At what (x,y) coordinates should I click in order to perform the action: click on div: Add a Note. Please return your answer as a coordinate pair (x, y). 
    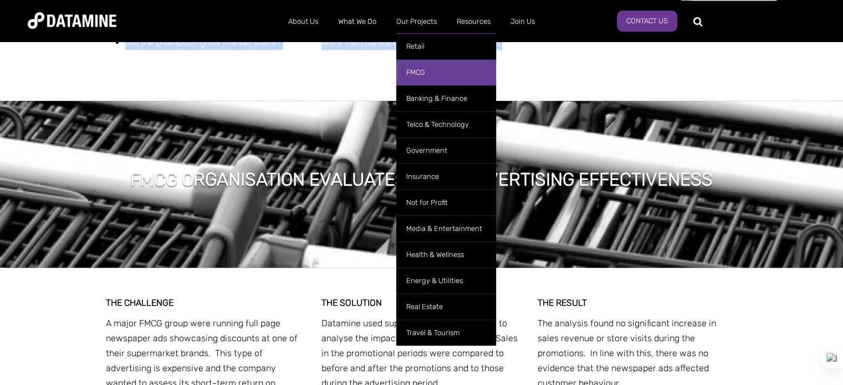
    Looking at the image, I should click on (78, 11).